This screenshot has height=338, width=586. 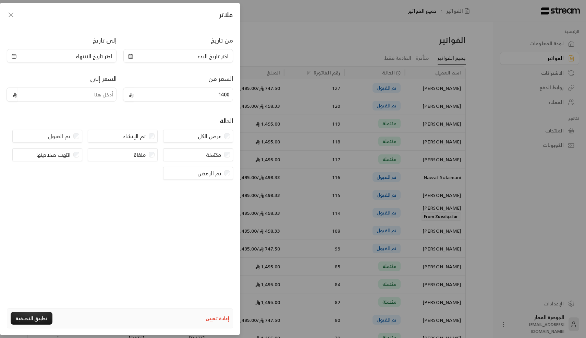 What do you see at coordinates (134, 136) in the screenshot?
I see `label: تم الإنشاء` at bounding box center [134, 136].